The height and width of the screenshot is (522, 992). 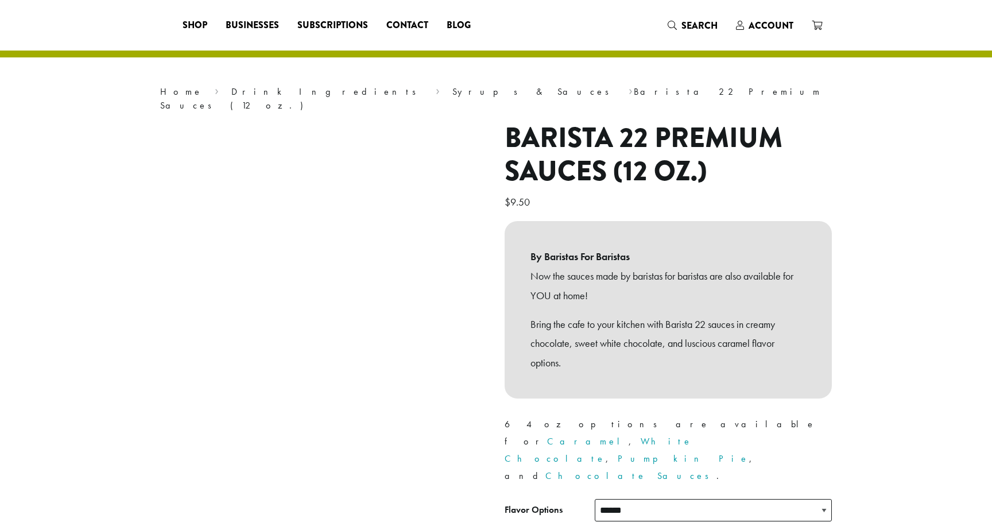 What do you see at coordinates (668, 154) in the screenshot?
I see `h1: Barista 22 Premium Sauces (12 oz.)` at bounding box center [668, 154].